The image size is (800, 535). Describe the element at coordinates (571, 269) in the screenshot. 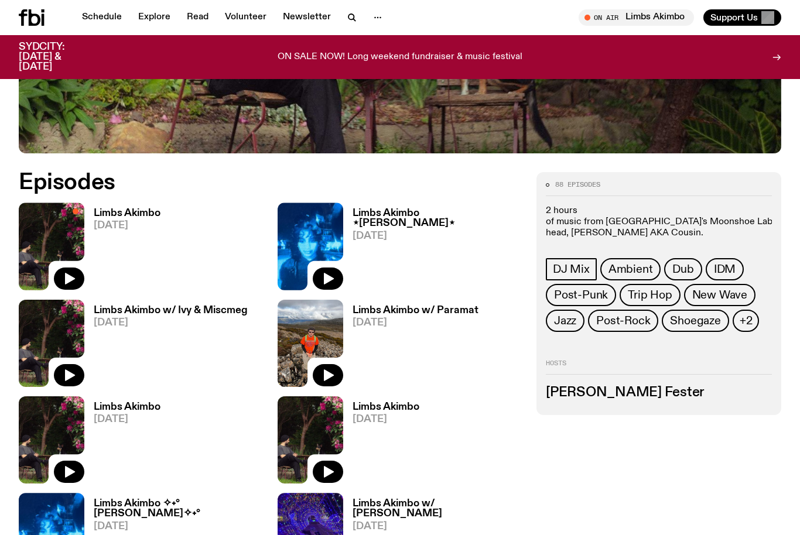

I see `span: DJ Mix` at that location.